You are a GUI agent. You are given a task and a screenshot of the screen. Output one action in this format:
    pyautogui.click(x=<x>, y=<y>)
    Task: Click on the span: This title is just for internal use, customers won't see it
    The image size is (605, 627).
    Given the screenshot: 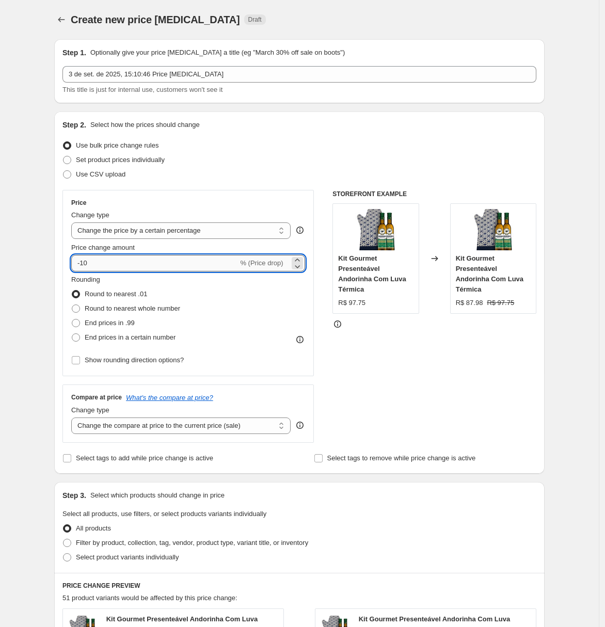 What is the action you would take?
    pyautogui.click(x=142, y=89)
    